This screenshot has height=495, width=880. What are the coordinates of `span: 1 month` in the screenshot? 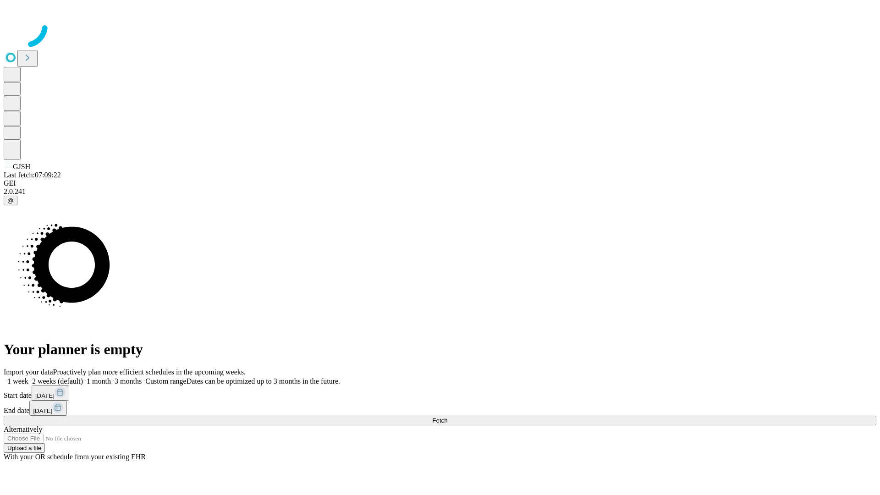 It's located at (98, 381).